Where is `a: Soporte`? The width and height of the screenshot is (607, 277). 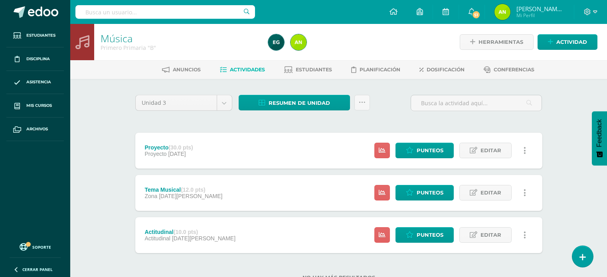
a: Soporte is located at coordinates (35, 246).